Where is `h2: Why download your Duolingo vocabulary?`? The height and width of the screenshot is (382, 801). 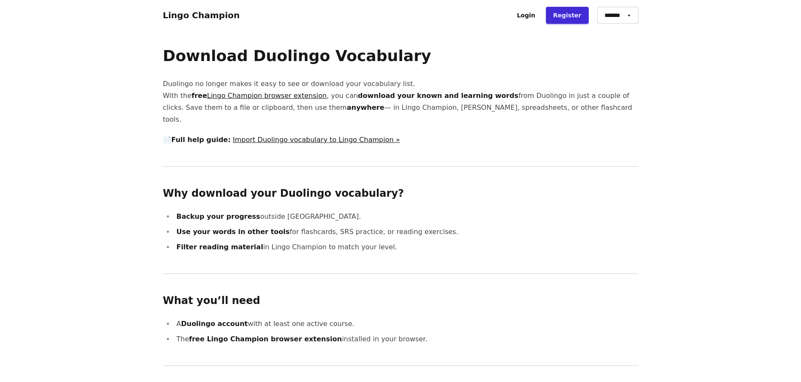
h2: Why download your Duolingo vocabulary? is located at coordinates (400, 194).